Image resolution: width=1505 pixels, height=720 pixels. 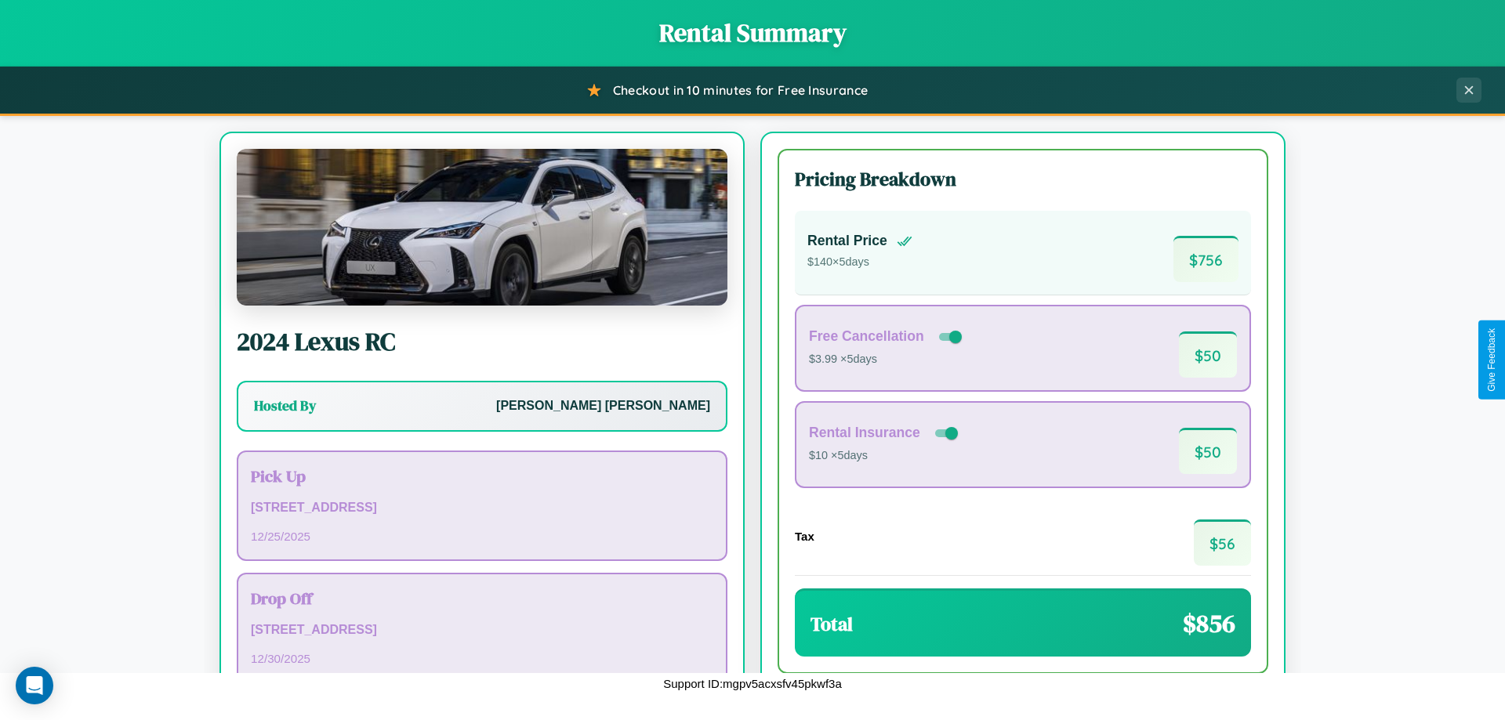 I want to click on p: Support ID: mgpv5acxsfv45pkwf3a, so click(x=753, y=684).